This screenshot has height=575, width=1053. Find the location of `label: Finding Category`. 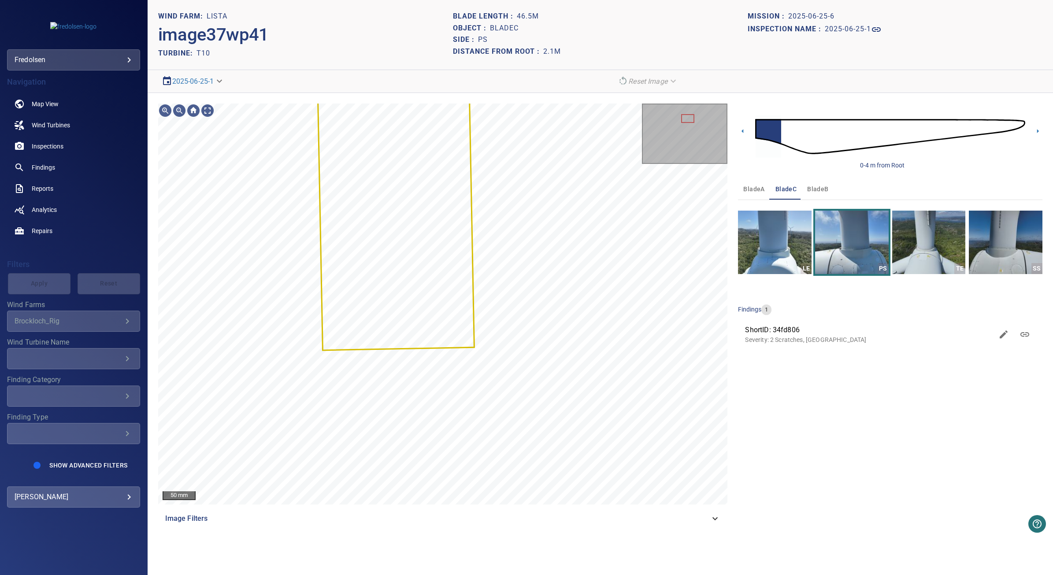

label: Finding Category is located at coordinates (74, 380).